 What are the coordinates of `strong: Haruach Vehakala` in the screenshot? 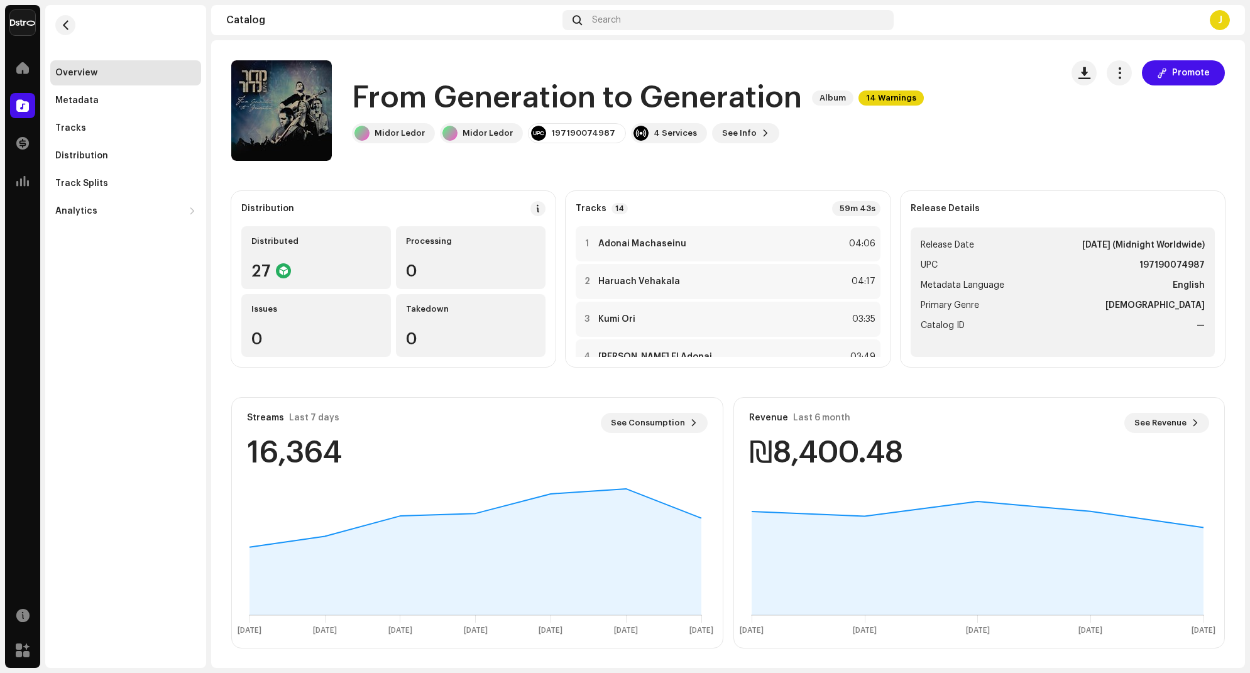 It's located at (639, 282).